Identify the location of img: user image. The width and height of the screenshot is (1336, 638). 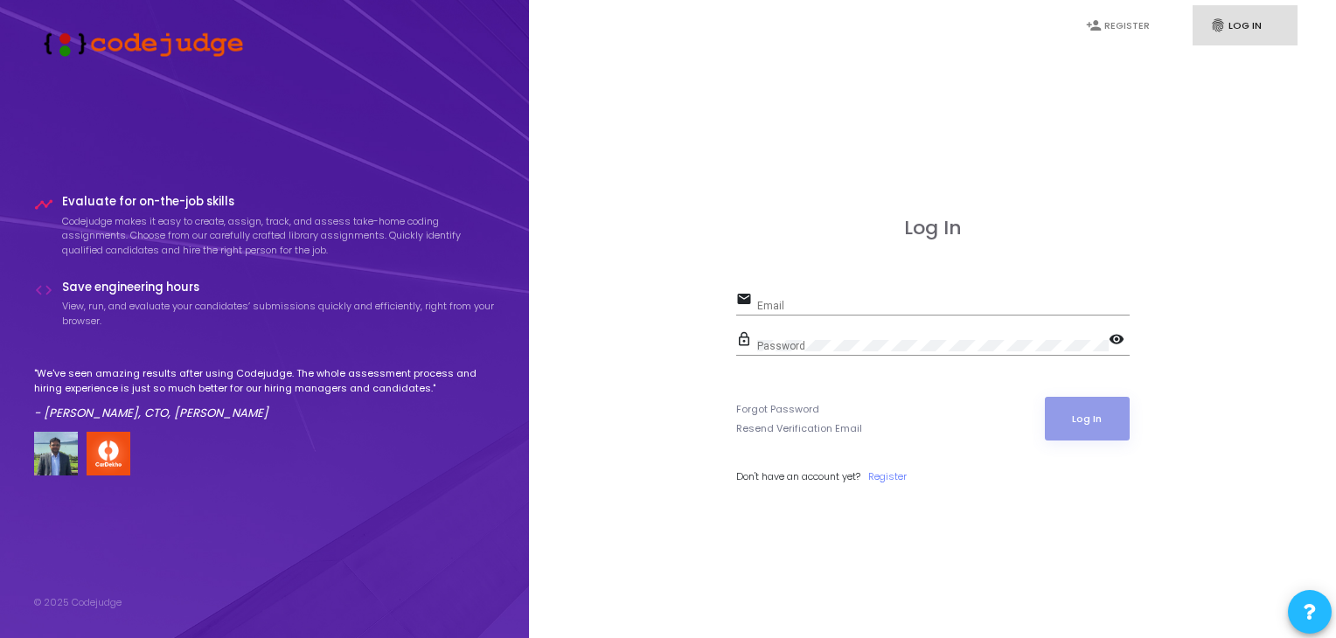
(56, 454).